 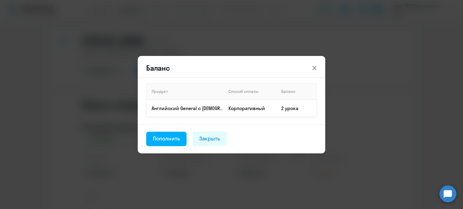 I want to click on td: Корпоративный, so click(x=250, y=108).